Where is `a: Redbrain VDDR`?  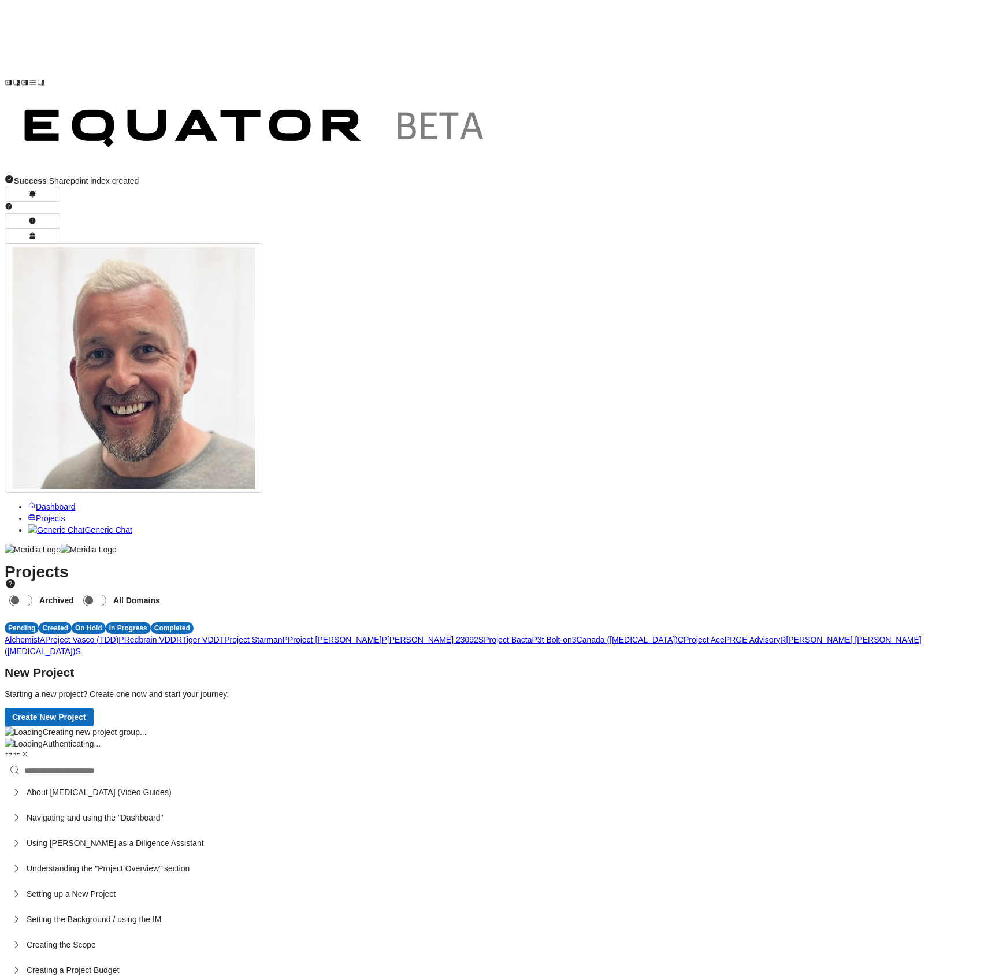
a: Redbrain VDDR is located at coordinates (153, 640).